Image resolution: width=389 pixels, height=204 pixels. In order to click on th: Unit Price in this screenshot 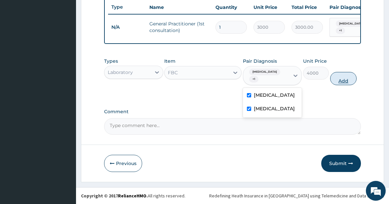, I will do `click(269, 7)`.